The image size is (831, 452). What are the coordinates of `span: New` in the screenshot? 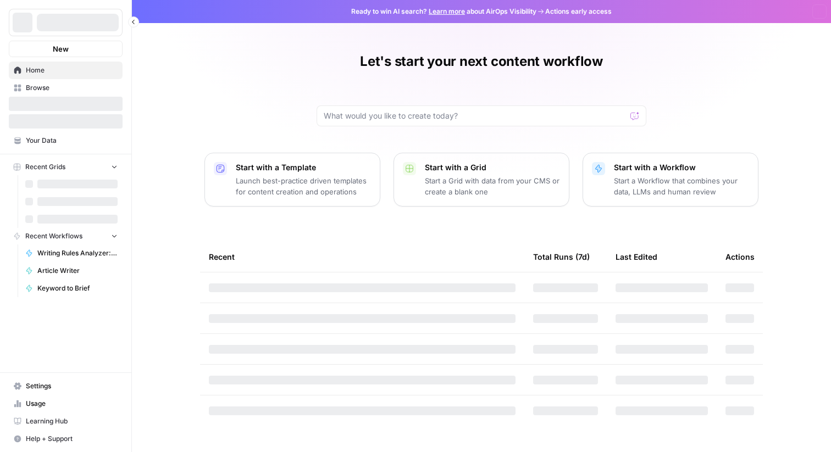 It's located at (60, 49).